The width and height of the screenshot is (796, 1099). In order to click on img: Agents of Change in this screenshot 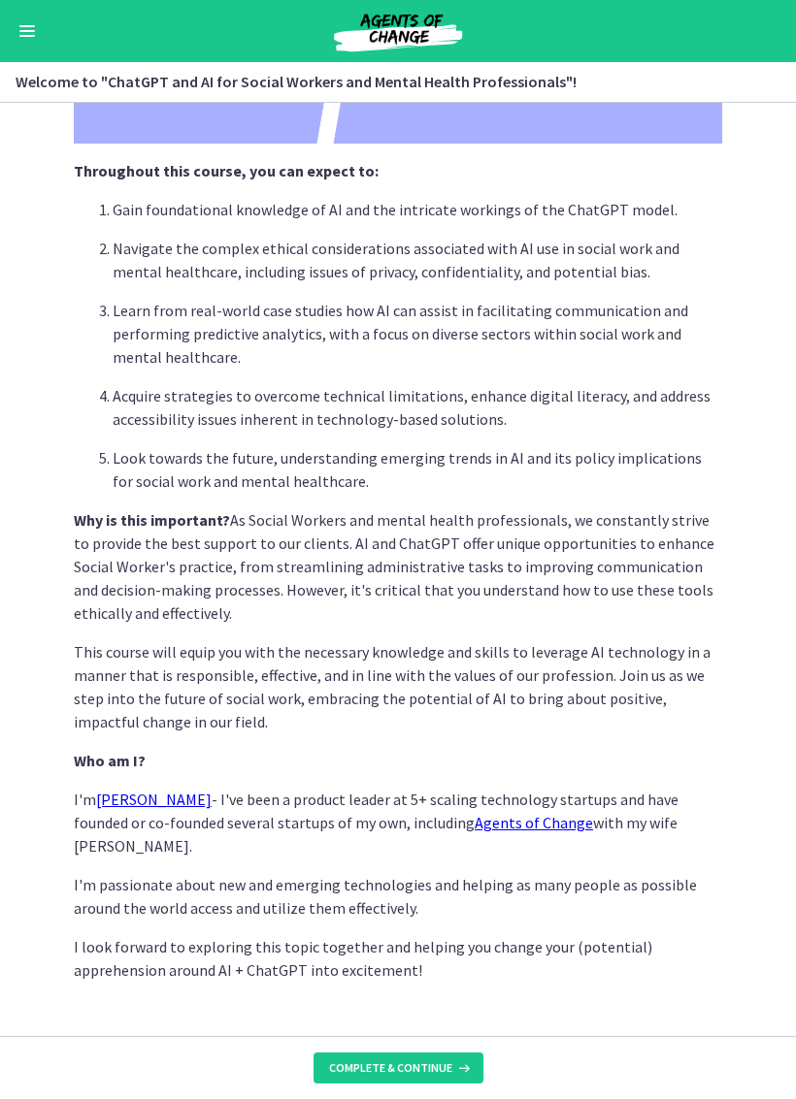, I will do `click(398, 31)`.